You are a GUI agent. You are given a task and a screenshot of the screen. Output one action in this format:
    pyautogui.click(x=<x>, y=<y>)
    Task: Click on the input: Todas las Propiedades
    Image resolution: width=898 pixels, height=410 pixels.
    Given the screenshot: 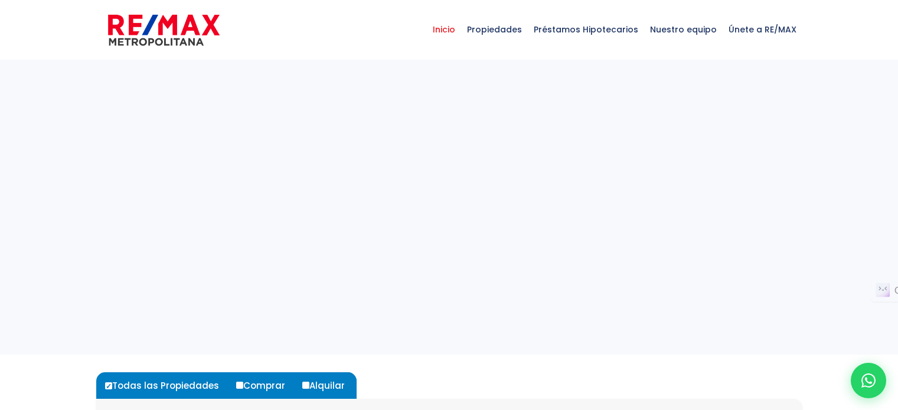 What is the action you would take?
    pyautogui.click(x=109, y=386)
    